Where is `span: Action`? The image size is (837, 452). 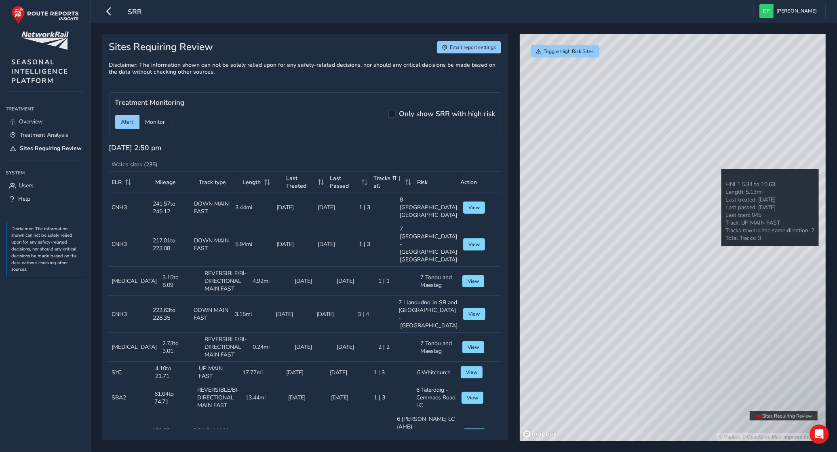 span: Action is located at coordinates (469, 182).